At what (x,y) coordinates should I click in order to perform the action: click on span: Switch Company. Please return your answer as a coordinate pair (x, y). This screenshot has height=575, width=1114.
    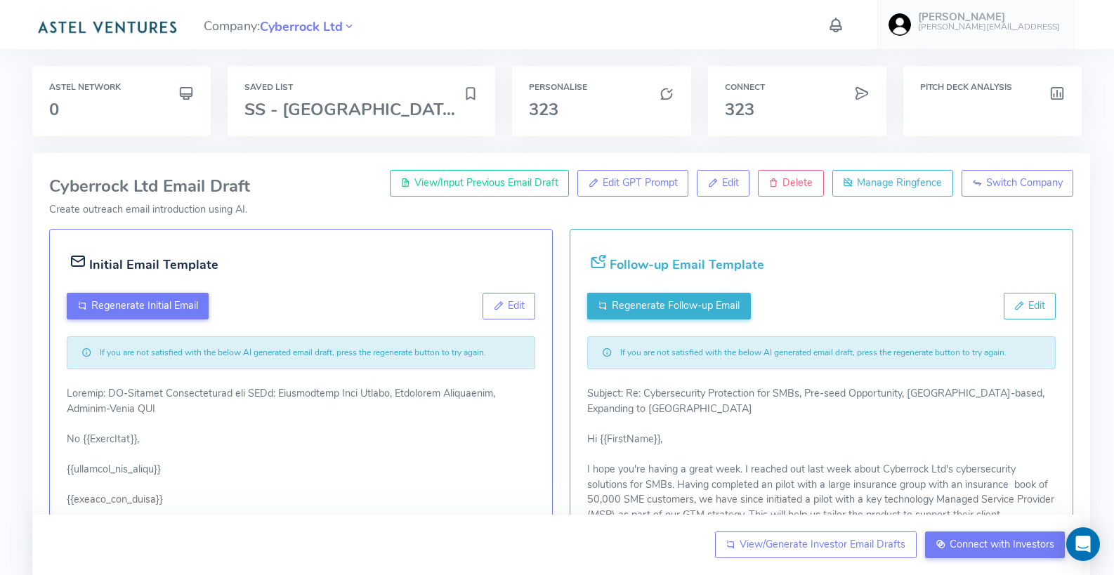
    Looking at the image, I should click on (1025, 183).